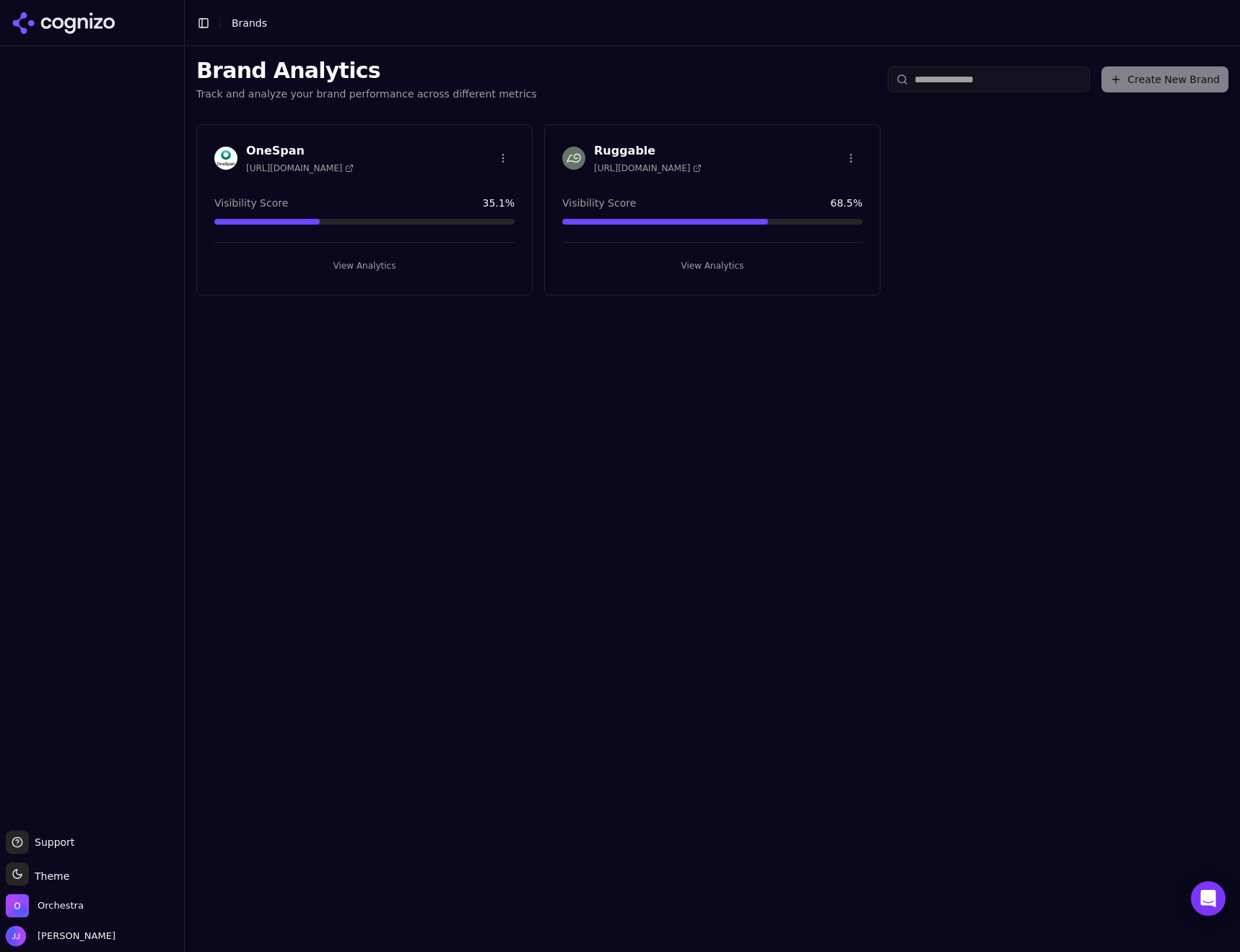 This screenshot has height=952, width=1240. Describe the element at coordinates (16, 936) in the screenshot. I see `img: Jeff Jensen` at that location.